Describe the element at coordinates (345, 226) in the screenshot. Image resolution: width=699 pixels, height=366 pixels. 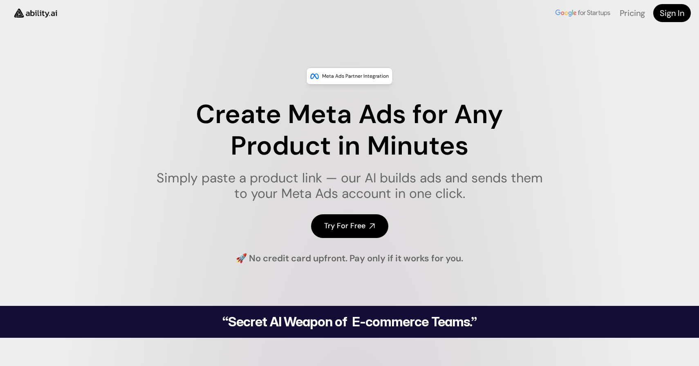
I see `h4: Try For Free` at that location.